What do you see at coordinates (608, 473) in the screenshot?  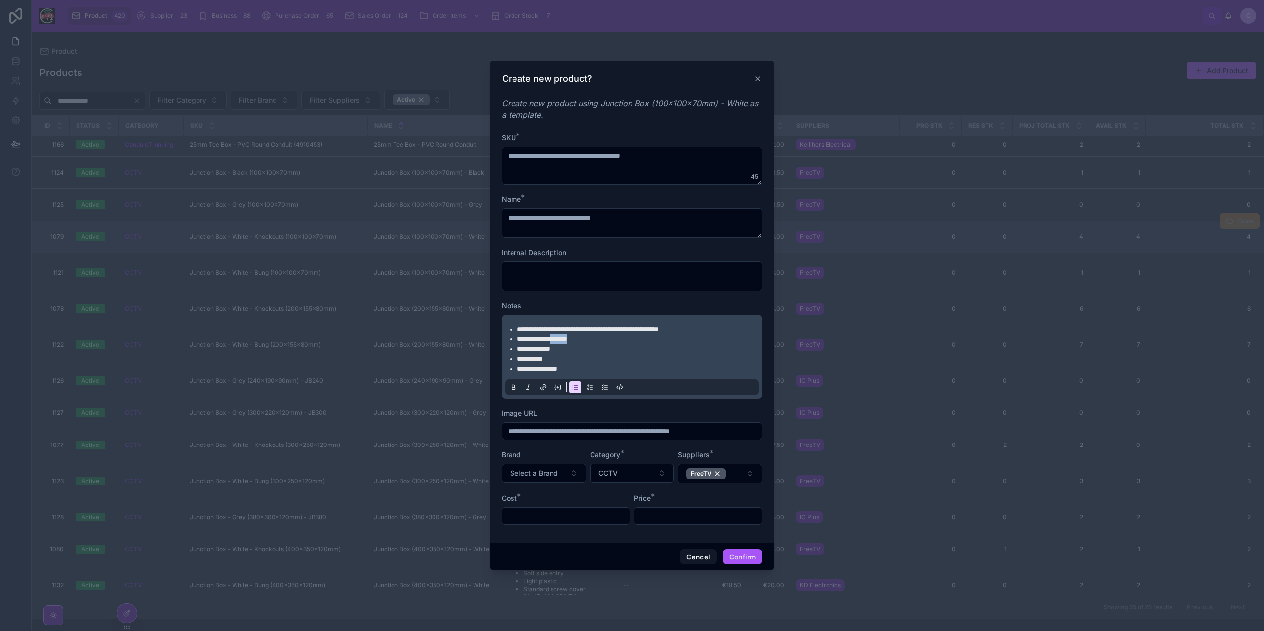 I see `span: CCTV` at bounding box center [608, 473].